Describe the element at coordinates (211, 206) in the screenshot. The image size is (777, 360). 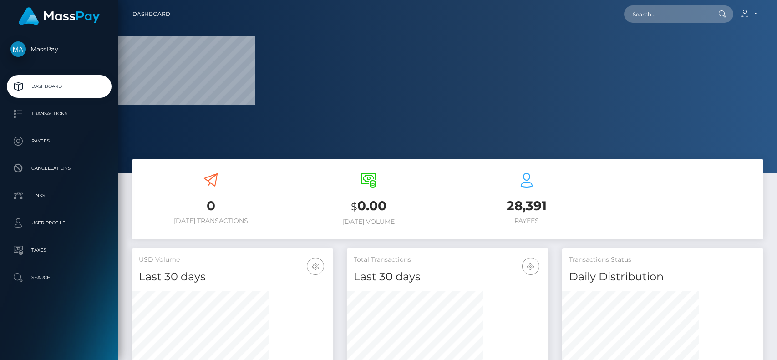
I see `h3: 0` at that location.